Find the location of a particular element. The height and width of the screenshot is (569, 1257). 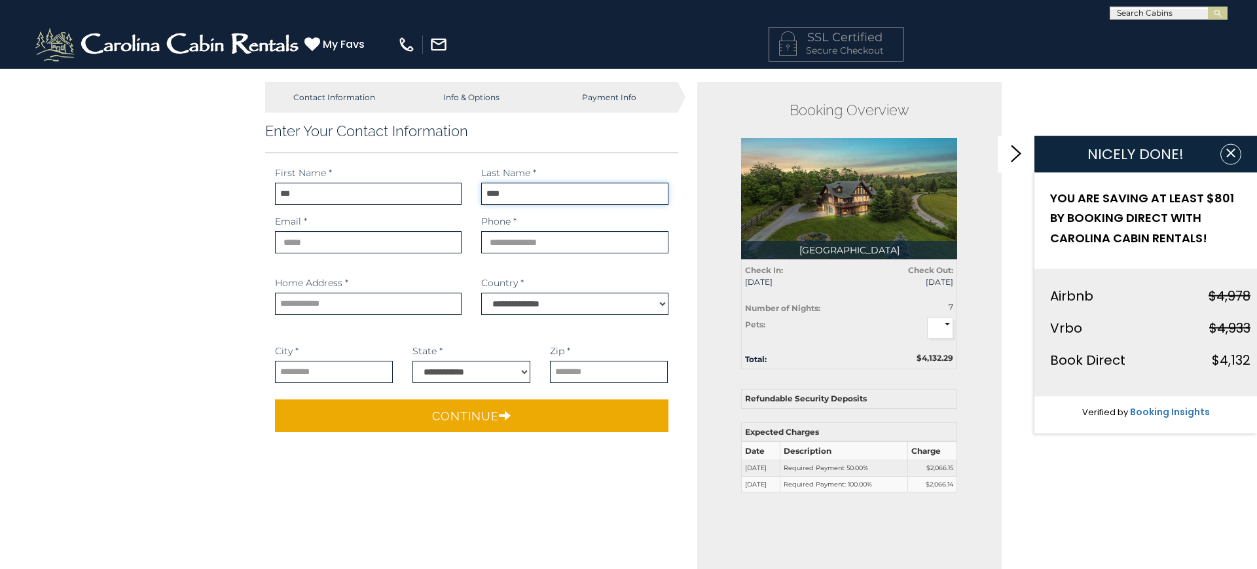

img: mail-regular-white.png is located at coordinates (439, 45).